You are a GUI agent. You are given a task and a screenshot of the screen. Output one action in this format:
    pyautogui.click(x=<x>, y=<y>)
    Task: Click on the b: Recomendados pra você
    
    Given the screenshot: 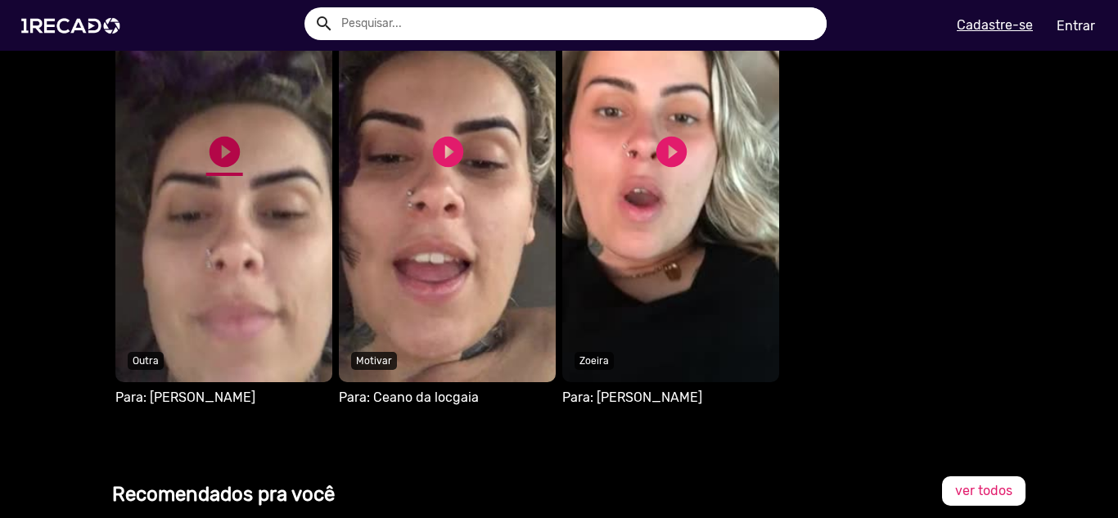 What is the action you would take?
    pyautogui.click(x=224, y=494)
    